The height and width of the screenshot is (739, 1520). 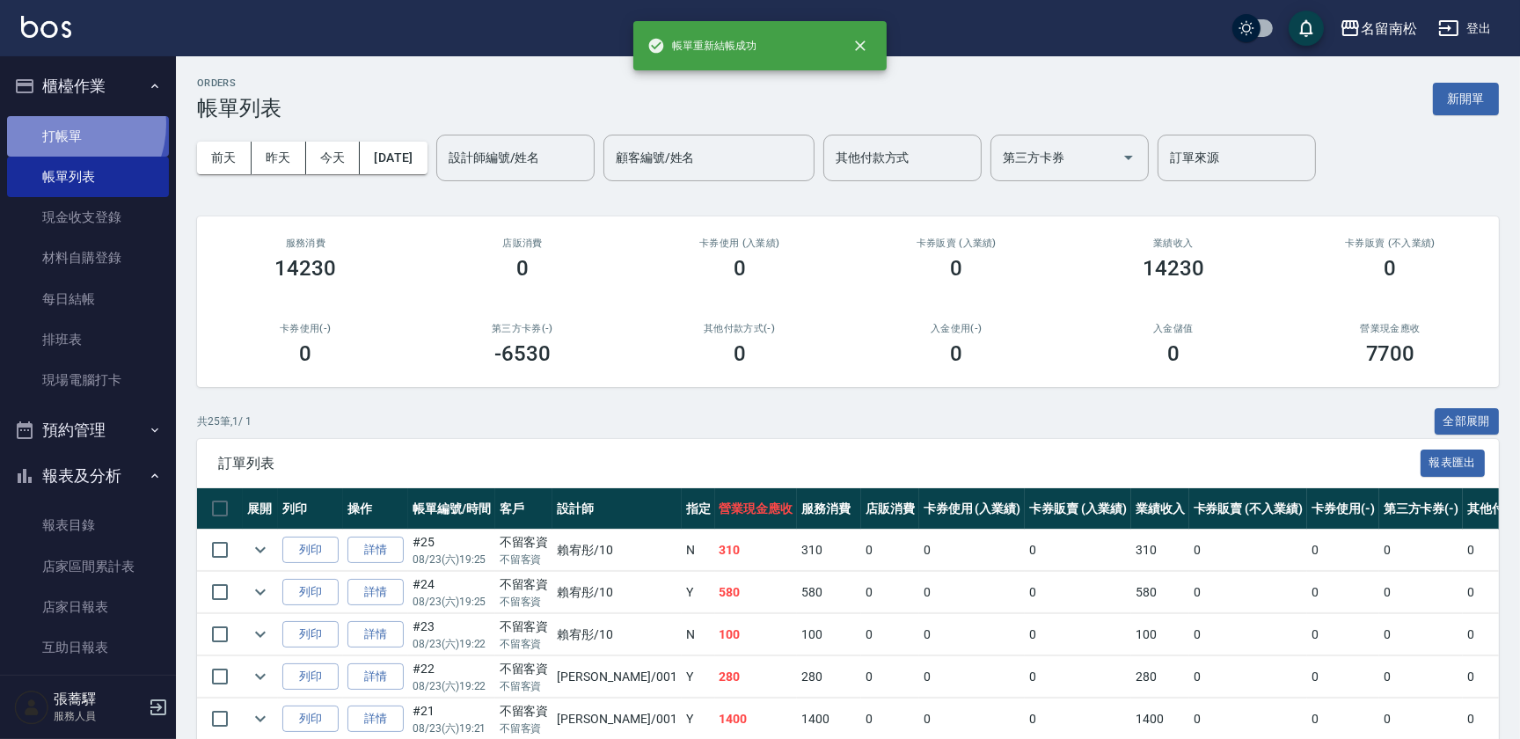 I want to click on button: 名留南松, so click(x=1379, y=28).